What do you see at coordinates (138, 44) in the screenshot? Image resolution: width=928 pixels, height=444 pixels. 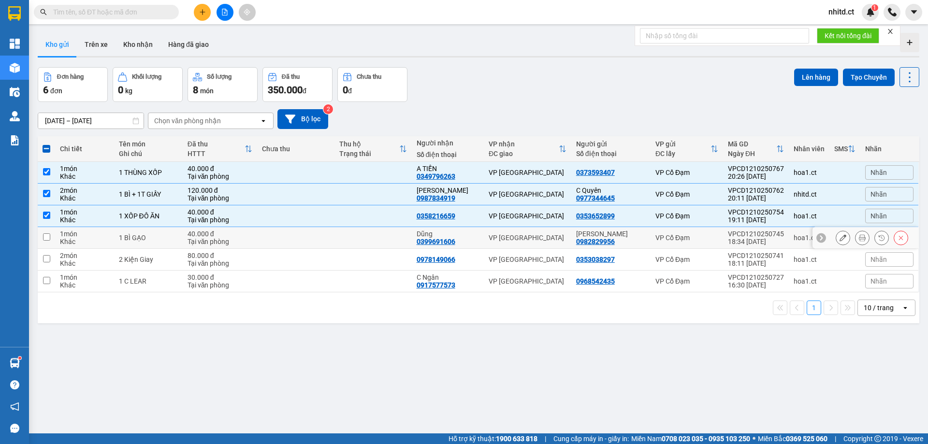 I see `button: Kho nhận` at bounding box center [138, 44].